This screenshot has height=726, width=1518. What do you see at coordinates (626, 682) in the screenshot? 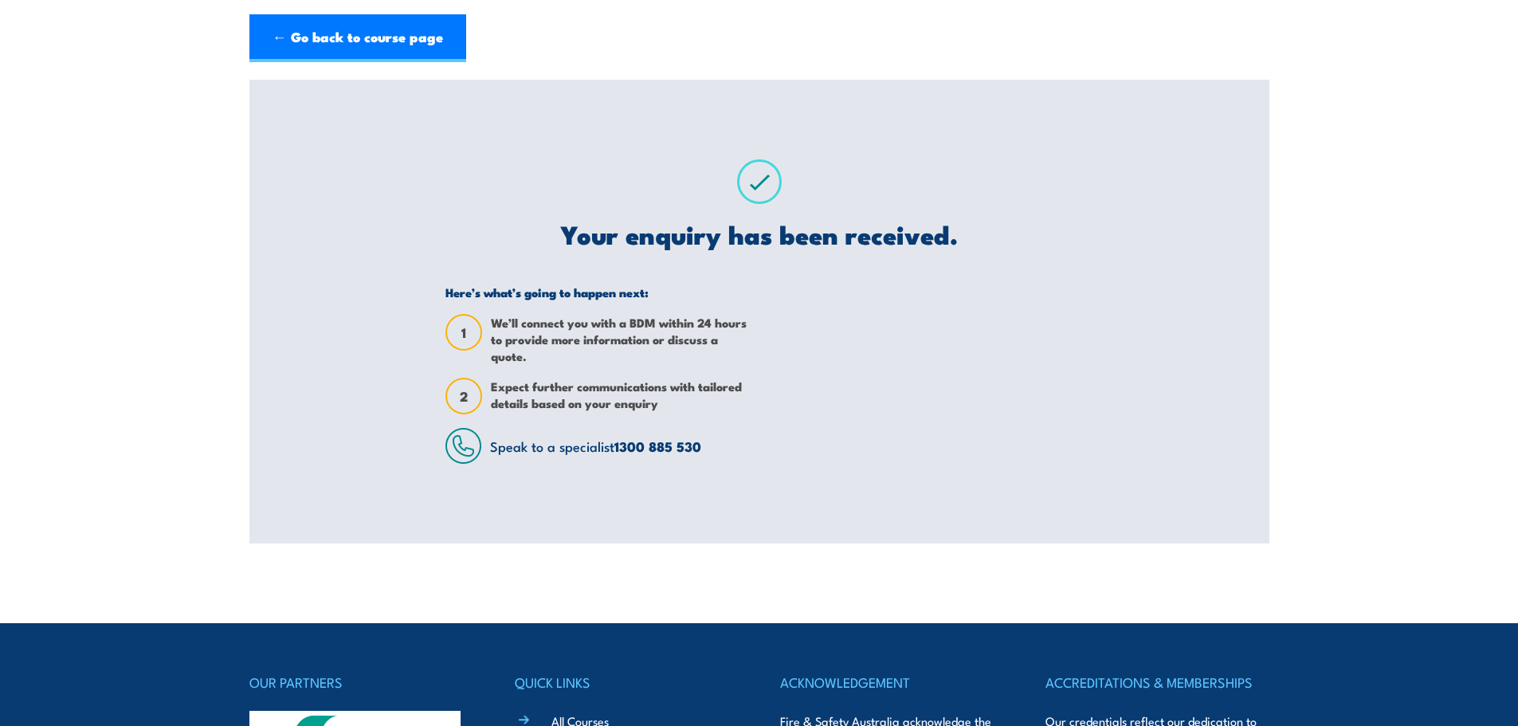
I see `h4: QUICK LINKS` at bounding box center [626, 682].